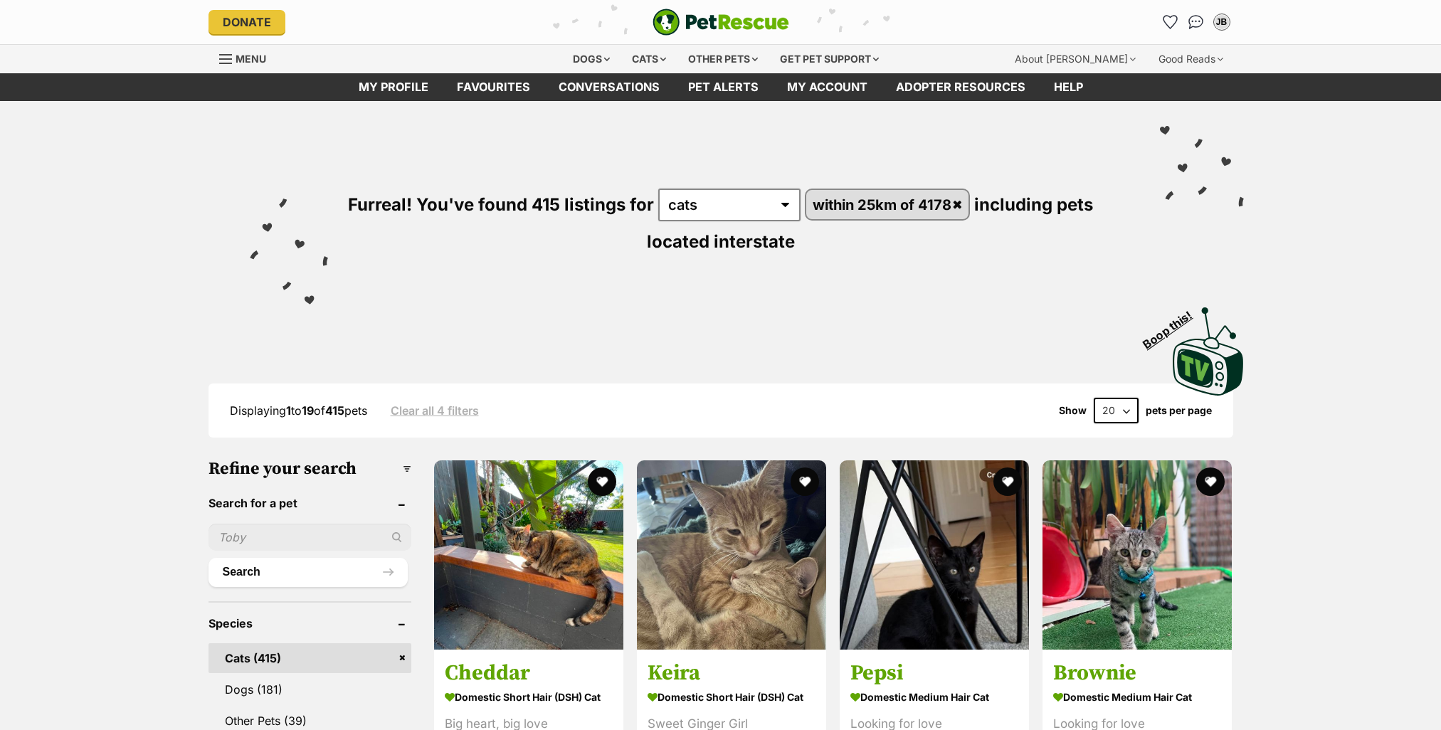  Describe the element at coordinates (1178, 410) in the screenshot. I see `label: pets per page` at that location.